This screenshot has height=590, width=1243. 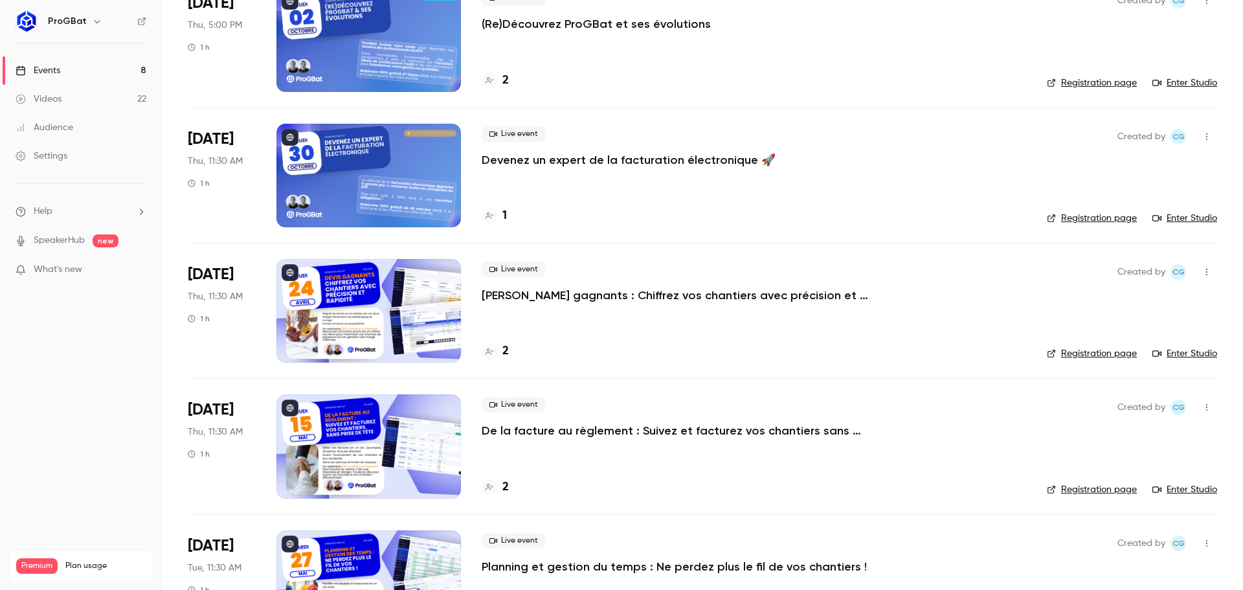 I want to click on div: Nov 6 Thu, 11:30 AM (Europe/Paris), so click(x=221, y=311).